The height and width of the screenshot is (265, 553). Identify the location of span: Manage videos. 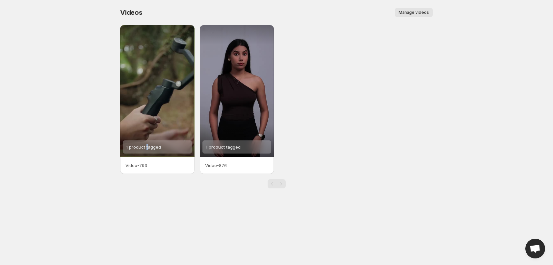
(414, 13).